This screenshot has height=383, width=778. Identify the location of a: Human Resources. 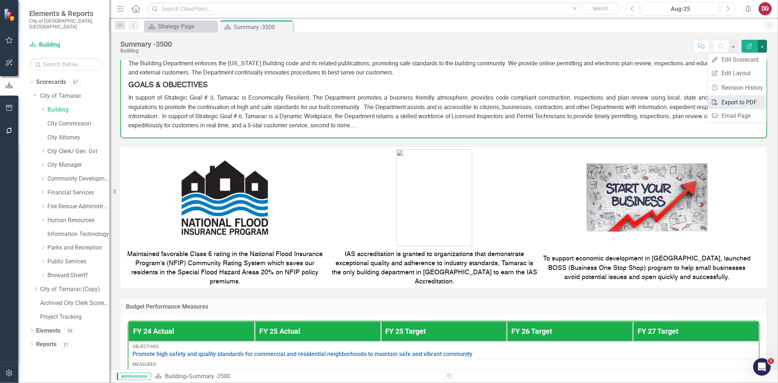
(78, 220).